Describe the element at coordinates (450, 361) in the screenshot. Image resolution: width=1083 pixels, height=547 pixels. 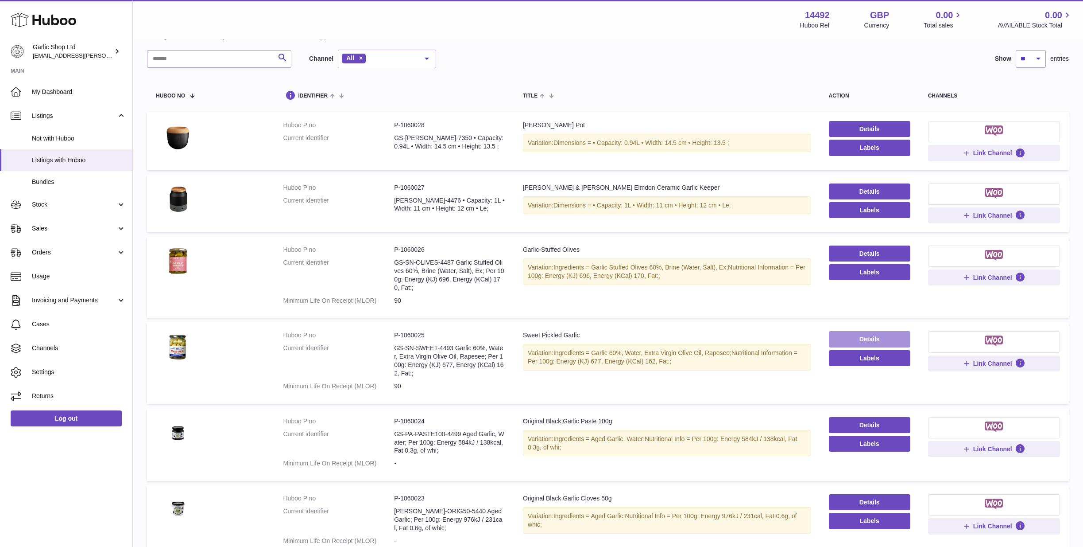
I see `dd: GS-SN-SWEET-4493 Garlic 60%, Water, Extra Virgin Olive Oil, Rapesee; Per 100g: Energy (KJ) 677, E...` at that location.